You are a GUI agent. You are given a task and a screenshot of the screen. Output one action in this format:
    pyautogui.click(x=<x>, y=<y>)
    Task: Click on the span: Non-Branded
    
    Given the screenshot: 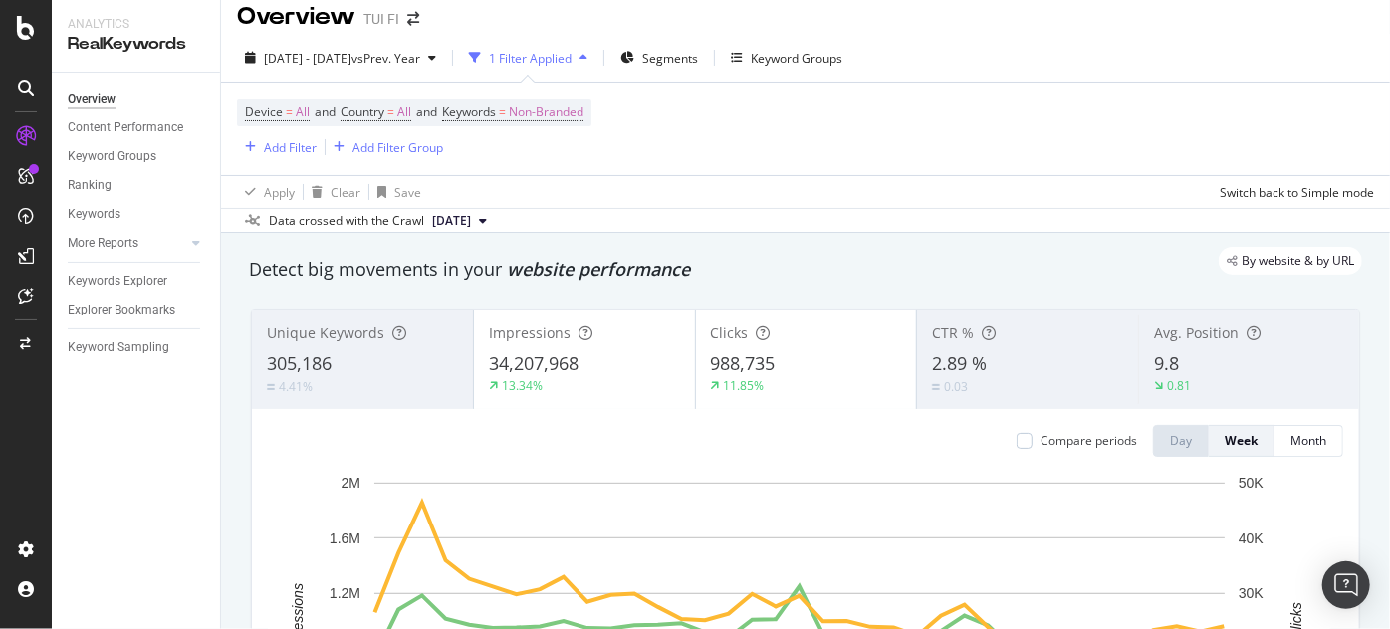 What is the action you would take?
    pyautogui.click(x=546, y=113)
    